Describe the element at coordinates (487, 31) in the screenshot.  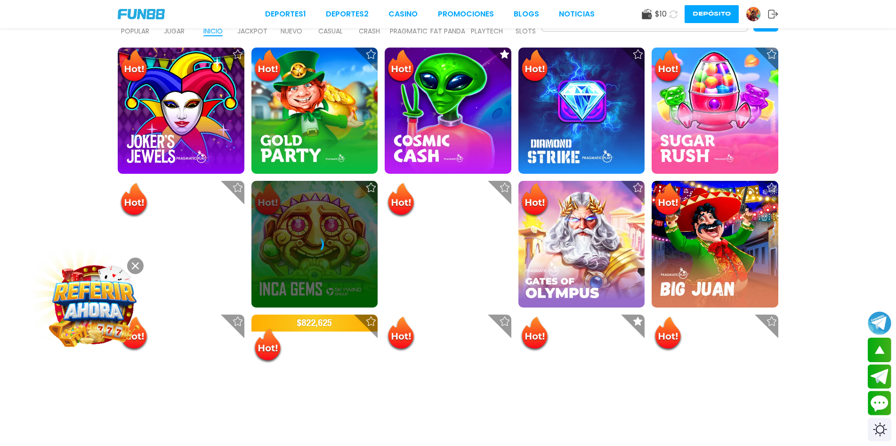
I see `p: PLAYTECH` at that location.